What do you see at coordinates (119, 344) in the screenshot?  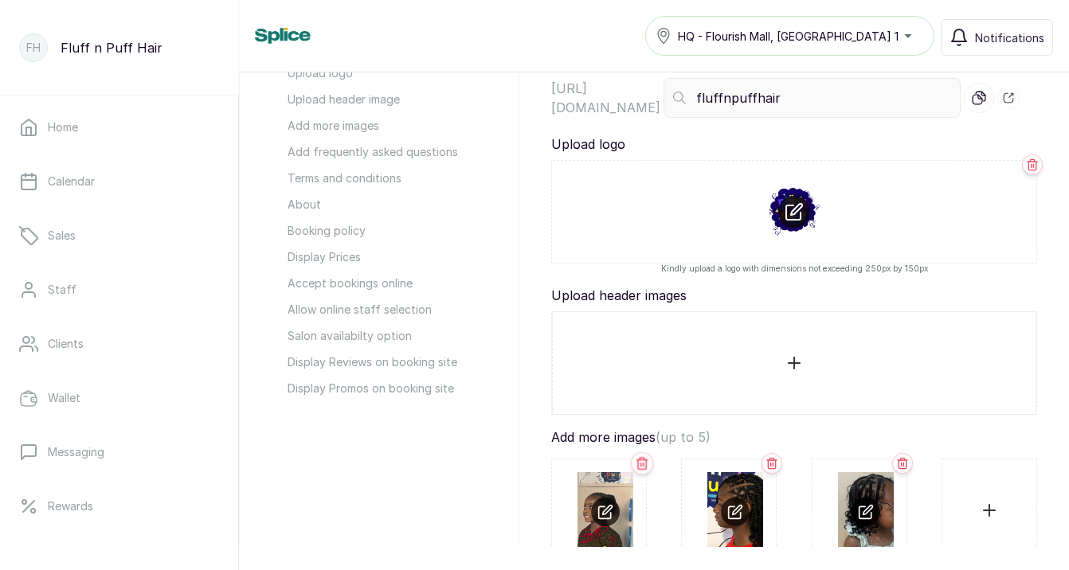 I see `a: Clients` at bounding box center [119, 344].